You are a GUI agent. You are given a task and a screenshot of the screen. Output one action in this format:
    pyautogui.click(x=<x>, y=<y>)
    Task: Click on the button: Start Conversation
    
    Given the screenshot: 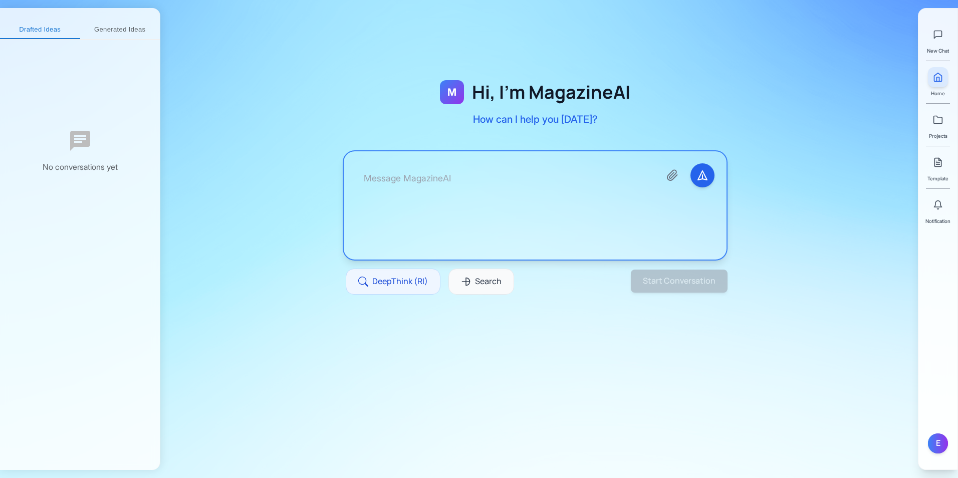 What is the action you would take?
    pyautogui.click(x=679, y=281)
    